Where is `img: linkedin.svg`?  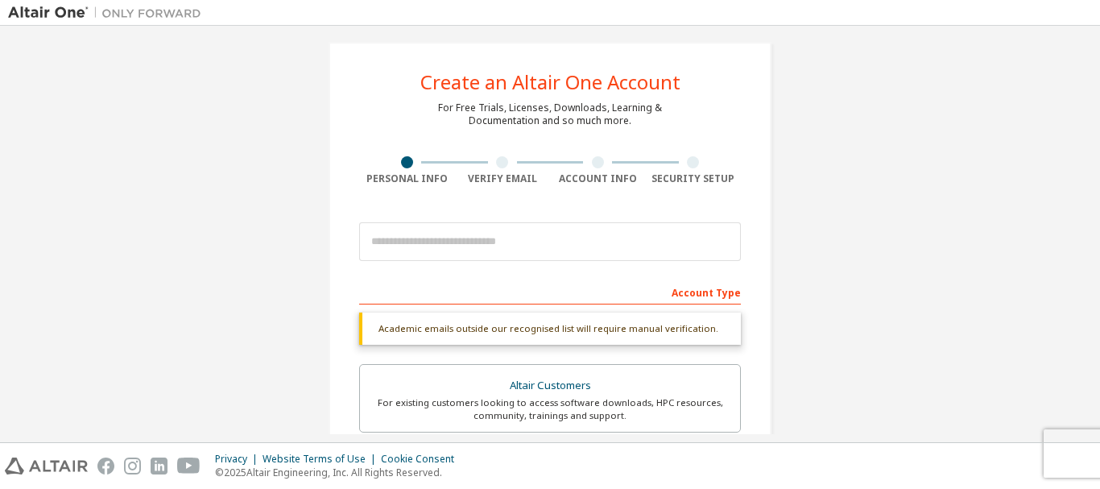 img: linkedin.svg is located at coordinates (159, 465).